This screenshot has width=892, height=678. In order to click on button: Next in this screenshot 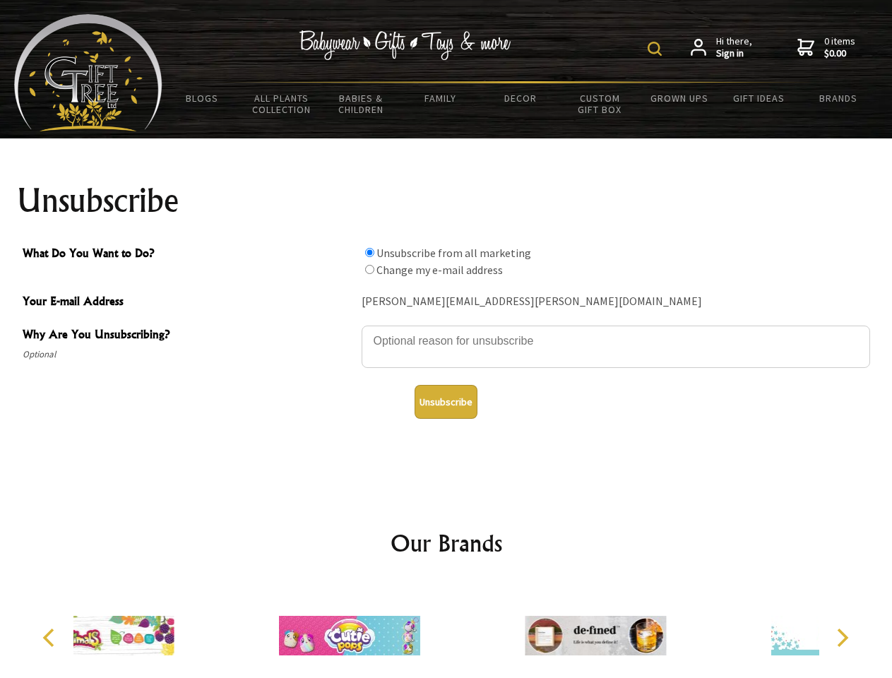, I will do `click(842, 638)`.